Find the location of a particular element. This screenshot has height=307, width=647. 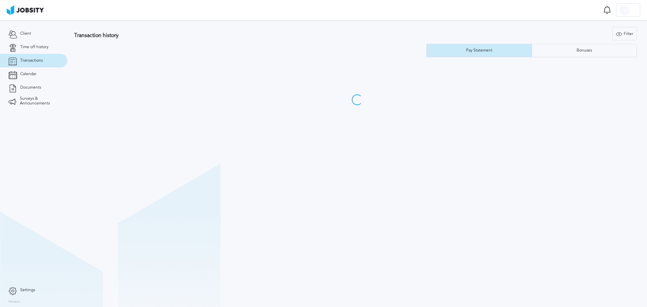

button: Bonuses is located at coordinates (584, 51).